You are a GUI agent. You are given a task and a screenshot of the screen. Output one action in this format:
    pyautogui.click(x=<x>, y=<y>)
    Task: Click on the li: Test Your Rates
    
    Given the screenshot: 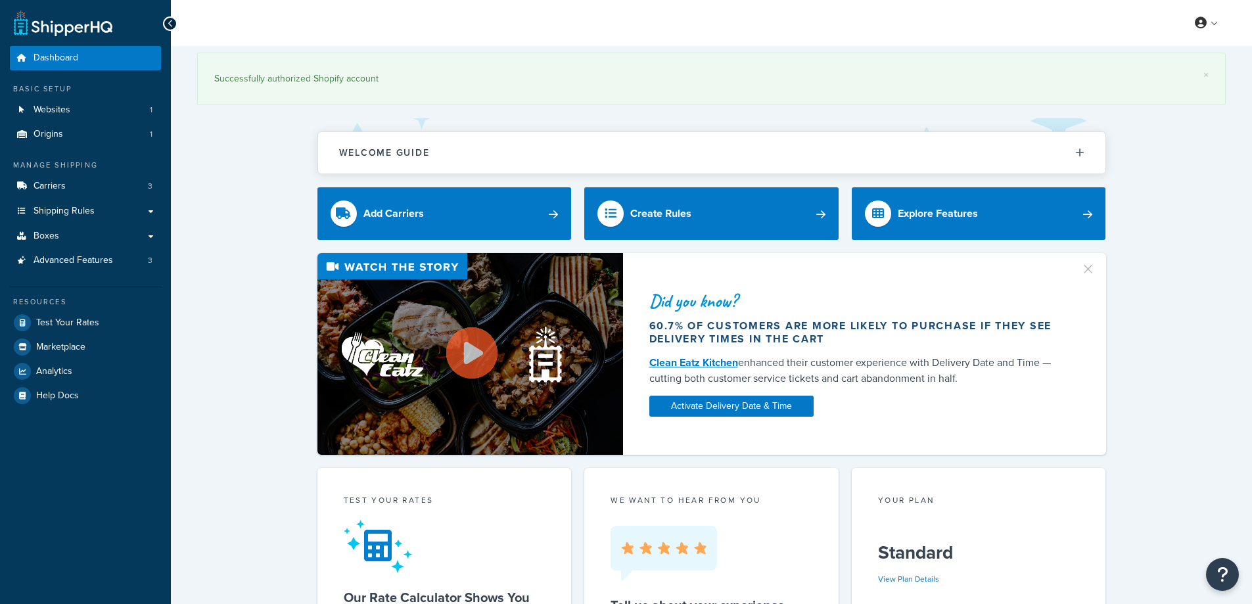 What is the action you would take?
    pyautogui.click(x=85, y=323)
    